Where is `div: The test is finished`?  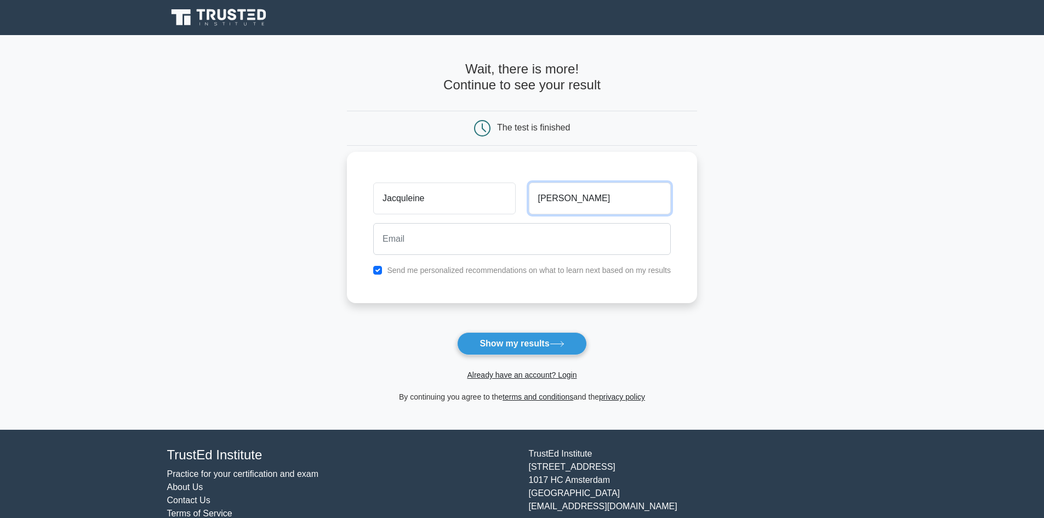
div: The test is finished is located at coordinates (533, 127).